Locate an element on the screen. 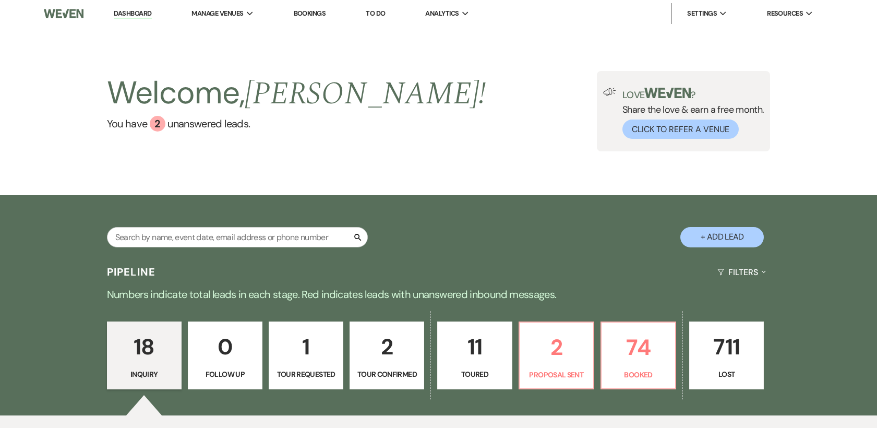 The image size is (877, 428). a: Dashboard is located at coordinates (133, 14).